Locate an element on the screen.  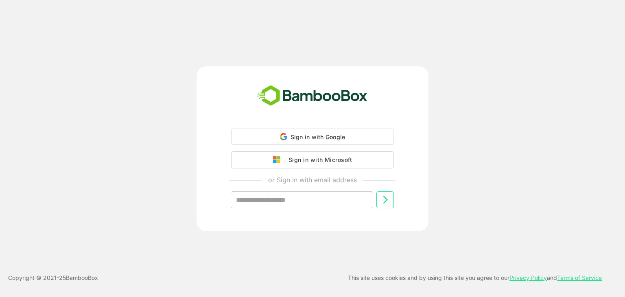
p: This site uses cookies and by using this site you agree to our and is located at coordinates (475, 278).